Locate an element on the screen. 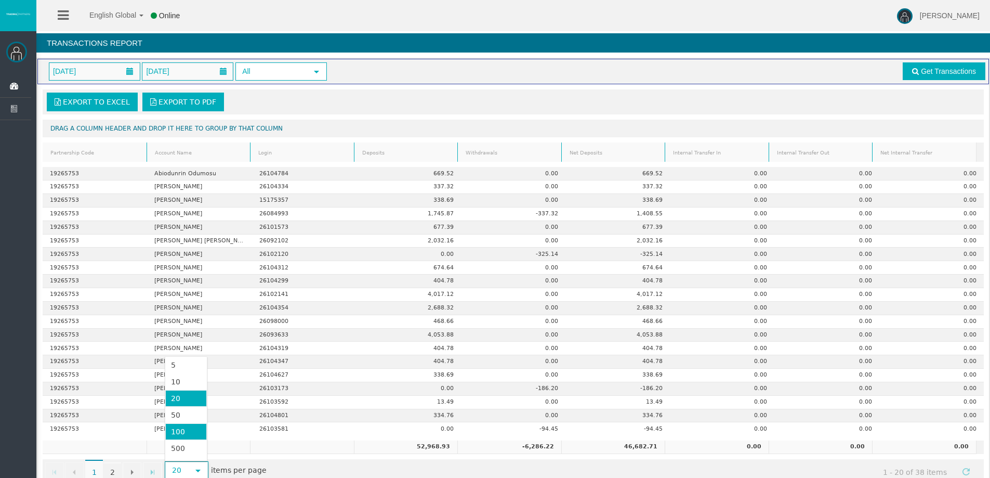  a: Account Name is located at coordinates (199, 152).